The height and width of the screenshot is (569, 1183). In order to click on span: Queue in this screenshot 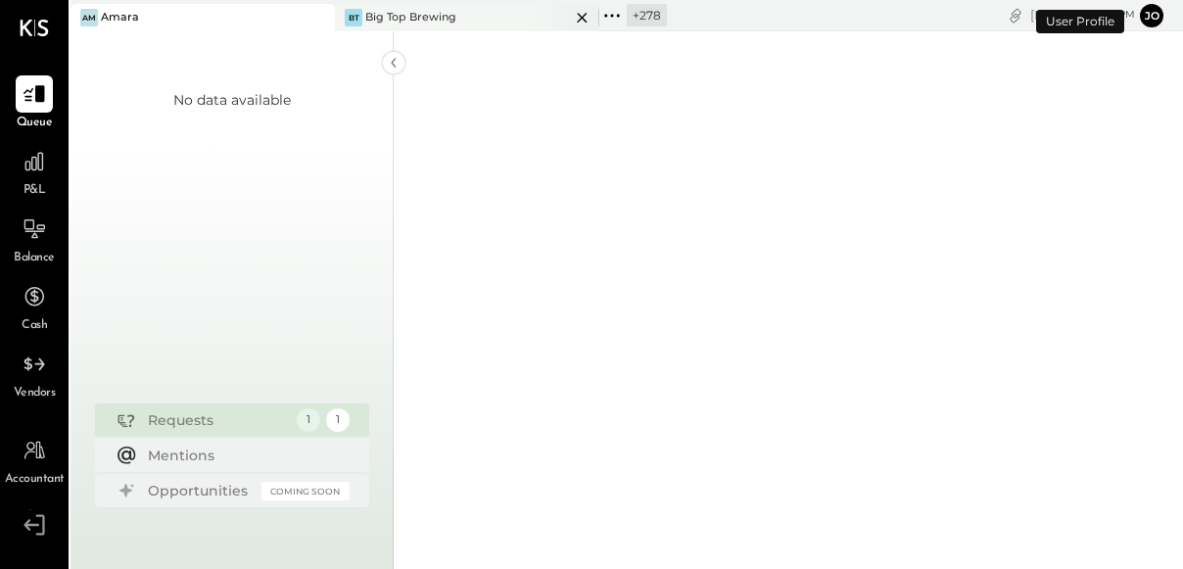, I will do `click(34, 123)`.